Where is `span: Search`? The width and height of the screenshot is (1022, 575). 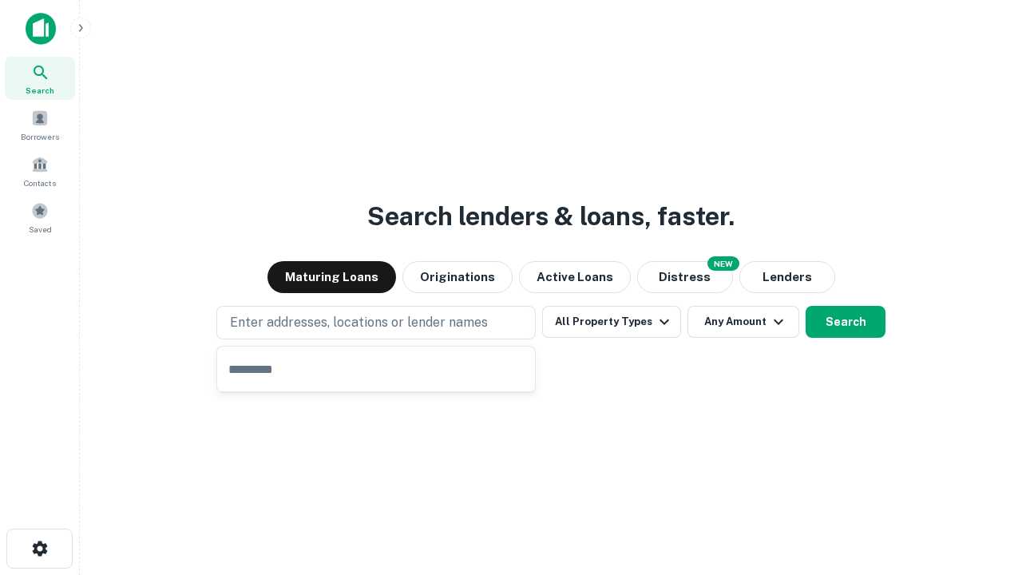
span: Search is located at coordinates (40, 90).